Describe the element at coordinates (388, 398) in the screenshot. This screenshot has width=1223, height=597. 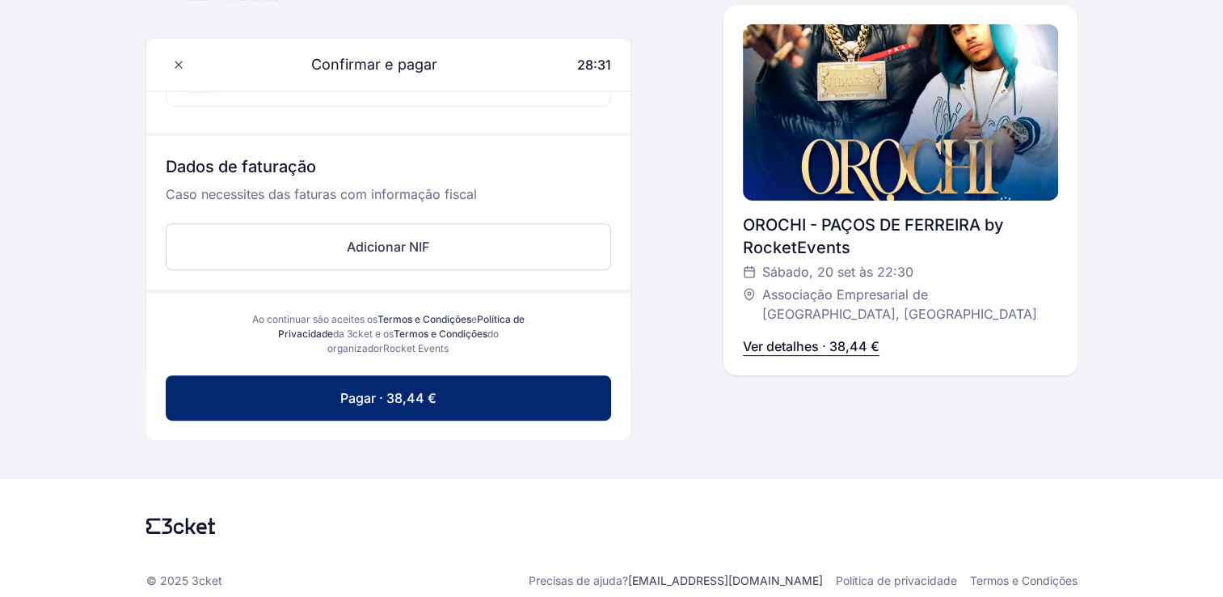
I see `button: Pagar · 38,44 €` at that location.